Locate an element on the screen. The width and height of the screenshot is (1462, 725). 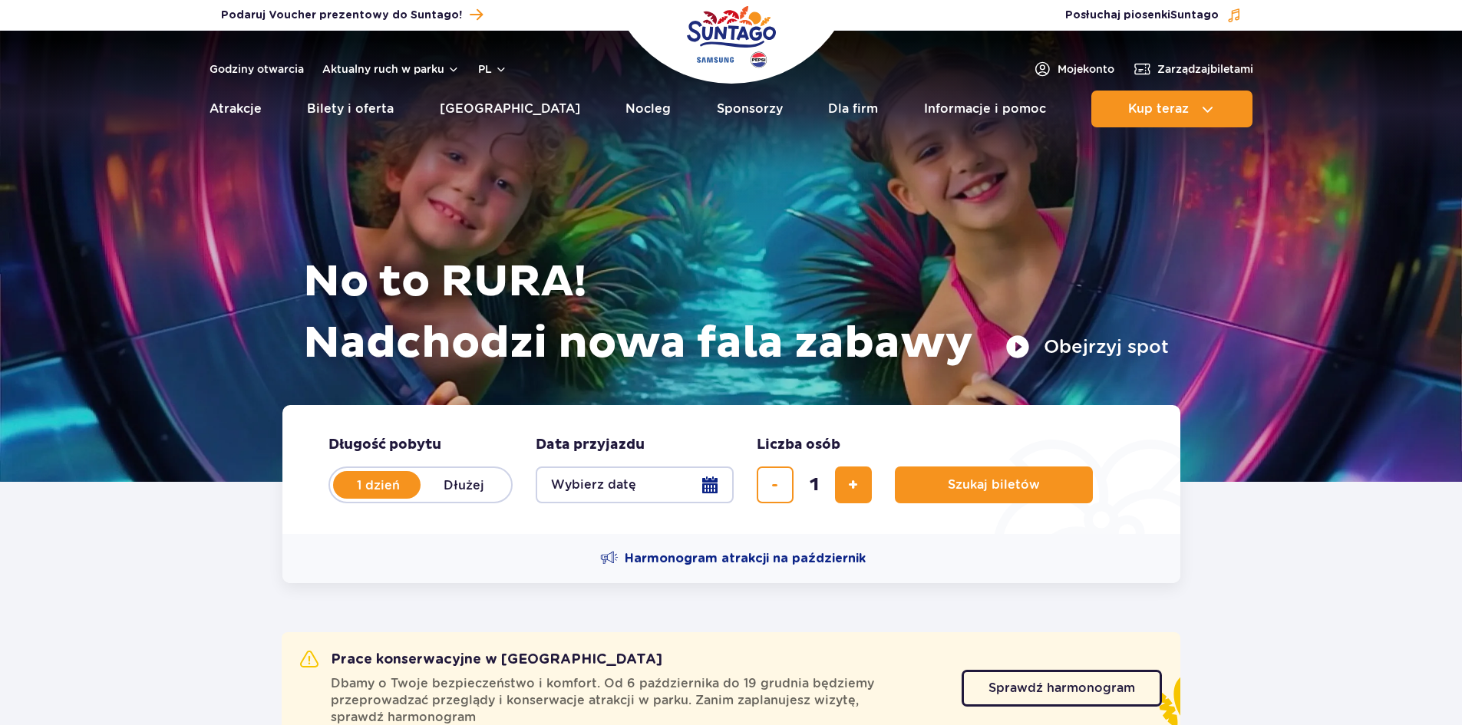
label: Dłużej is located at coordinates (464, 485).